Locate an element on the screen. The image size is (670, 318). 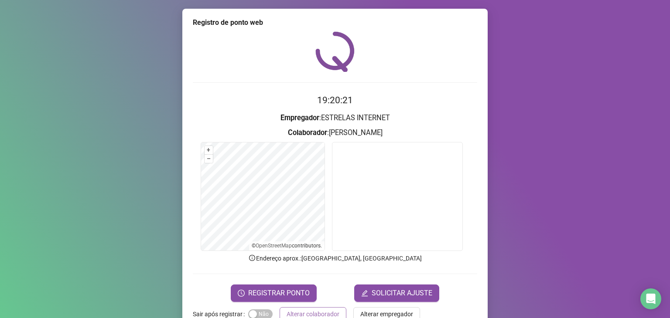
img: QRPoint is located at coordinates (335, 51).